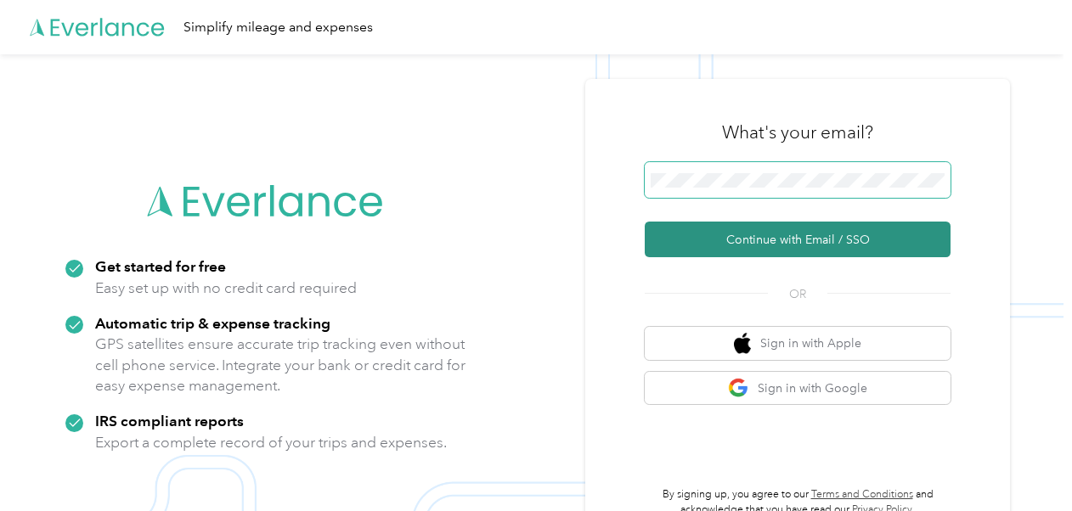 Image resolution: width=1072 pixels, height=511 pixels. I want to click on img: google logo, so click(738, 388).